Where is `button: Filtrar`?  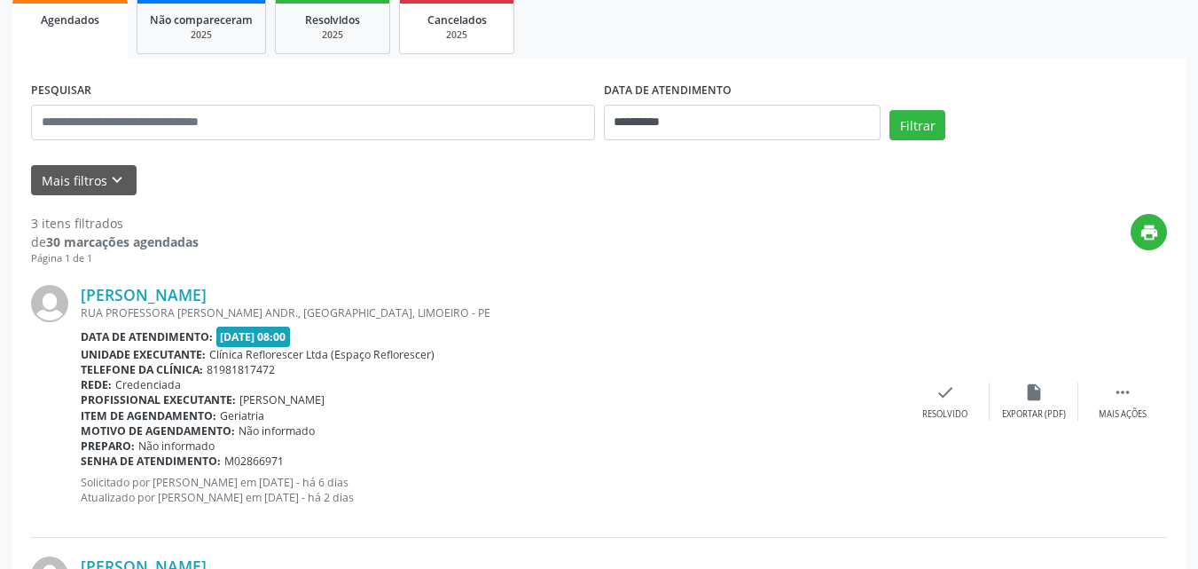
button: Filtrar is located at coordinates (917, 125).